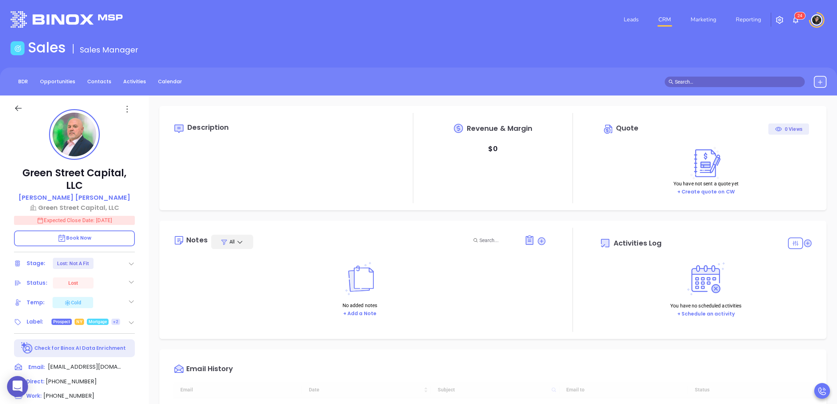 The width and height of the screenshot is (837, 404). What do you see at coordinates (706, 314) in the screenshot?
I see `button: + Schedule an activity` at bounding box center [706, 314].